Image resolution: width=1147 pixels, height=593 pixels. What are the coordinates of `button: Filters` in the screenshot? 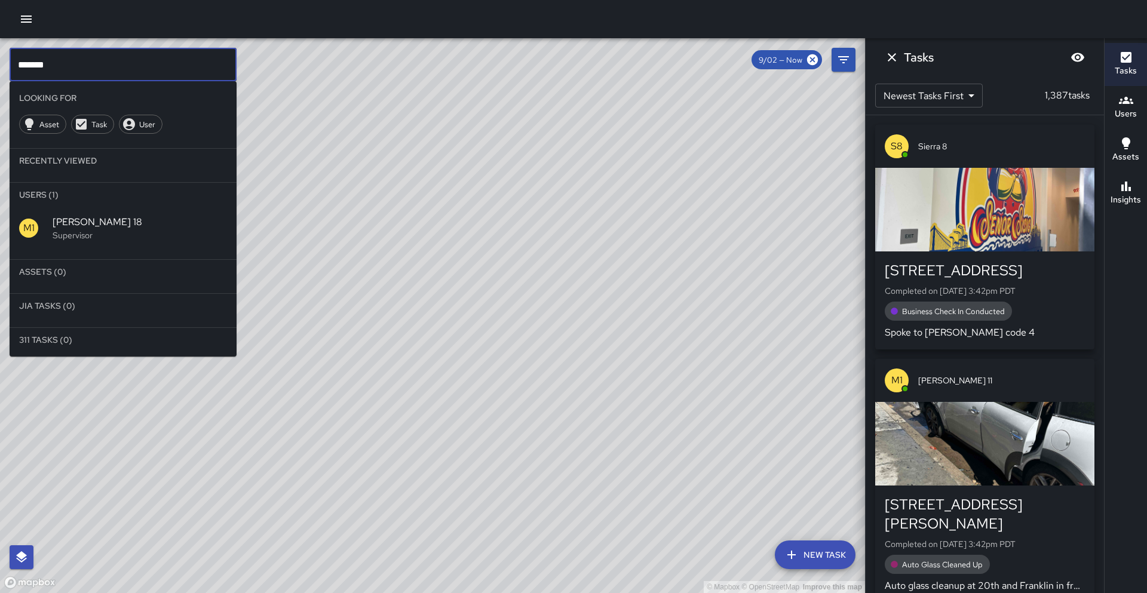 It's located at (844, 60).